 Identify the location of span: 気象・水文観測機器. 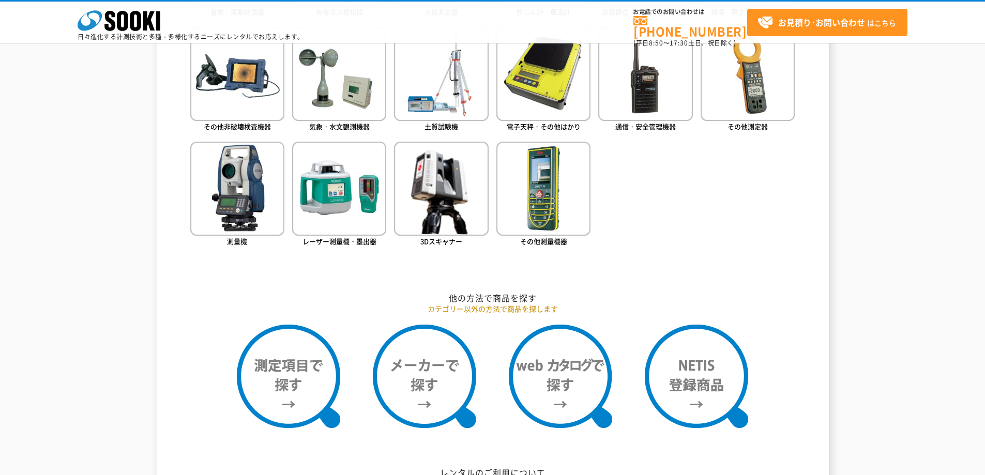
(339, 126).